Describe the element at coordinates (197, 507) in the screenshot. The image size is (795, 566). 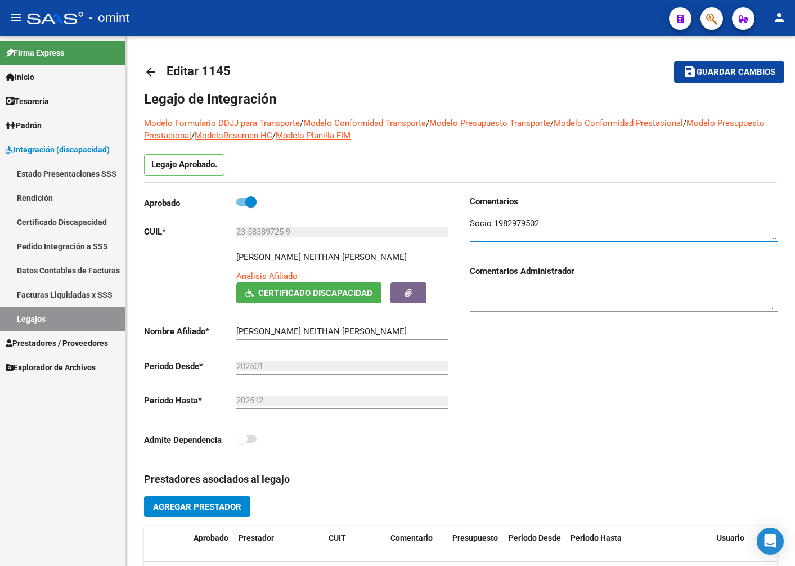
I see `span: Agregar Prestador` at that location.